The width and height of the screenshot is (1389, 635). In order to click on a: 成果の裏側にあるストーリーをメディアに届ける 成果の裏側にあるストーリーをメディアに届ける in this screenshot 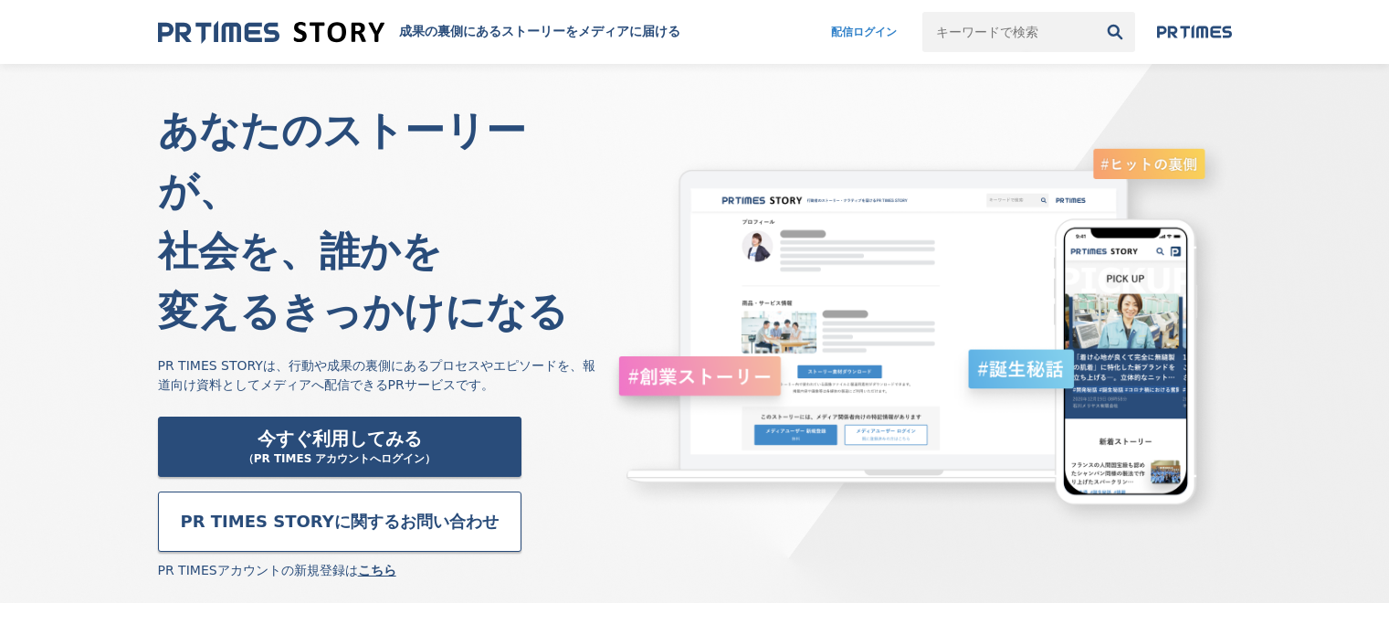, I will do `click(419, 32)`.